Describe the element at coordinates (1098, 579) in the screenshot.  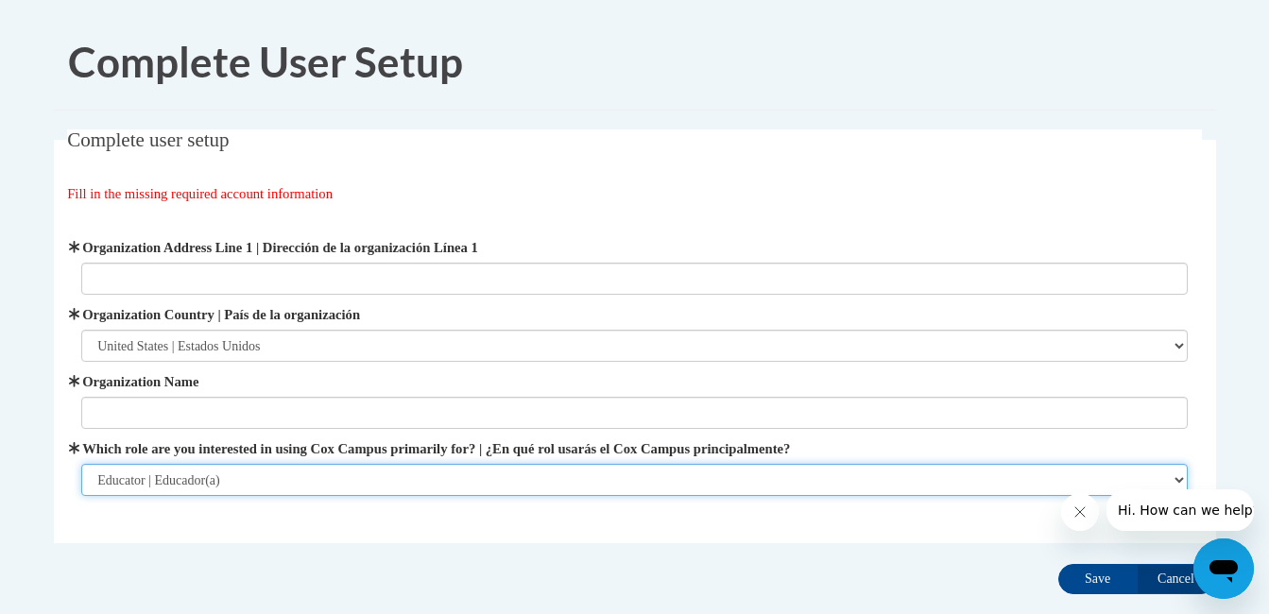
I see `input: Save` at that location.